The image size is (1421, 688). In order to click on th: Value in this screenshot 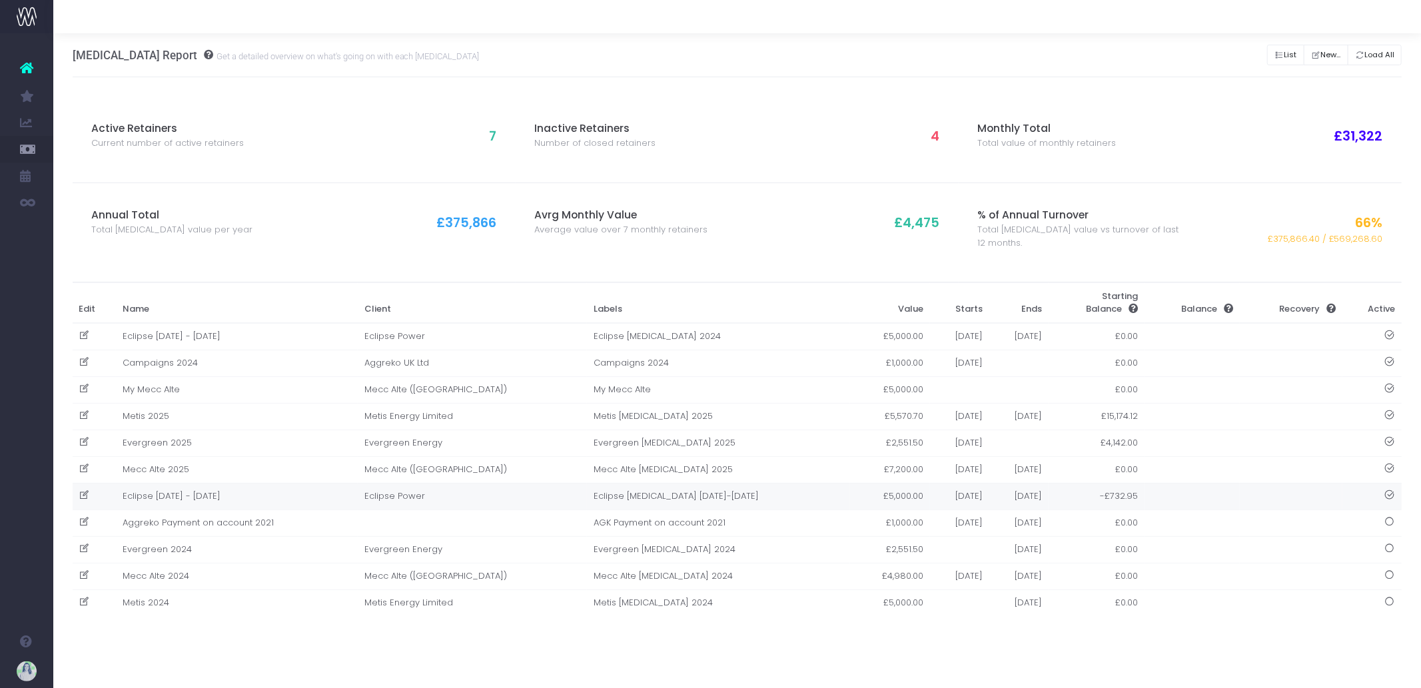, I will do `click(890, 303)`.